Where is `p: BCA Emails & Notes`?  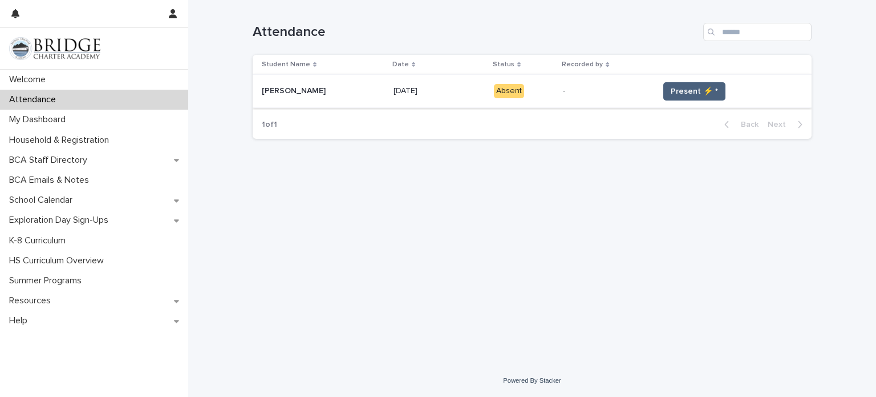 p: BCA Emails & Notes is located at coordinates (51, 180).